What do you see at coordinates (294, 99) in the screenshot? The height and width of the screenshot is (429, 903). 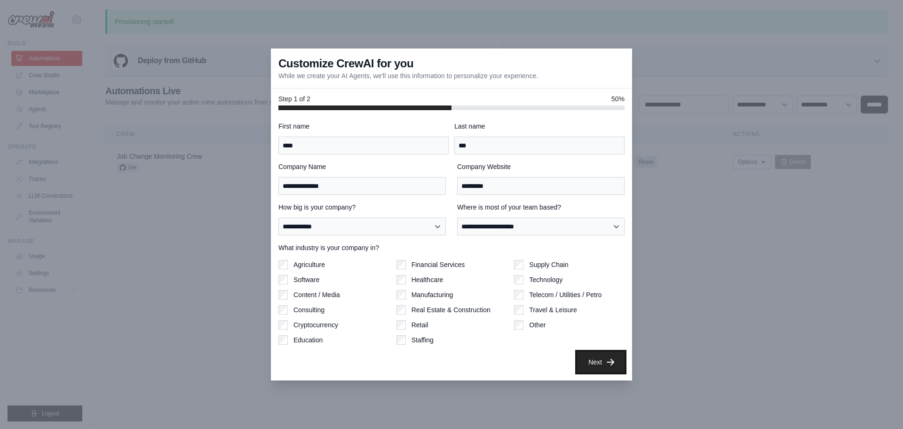 I see `span: Step 1 of 2` at bounding box center [294, 99].